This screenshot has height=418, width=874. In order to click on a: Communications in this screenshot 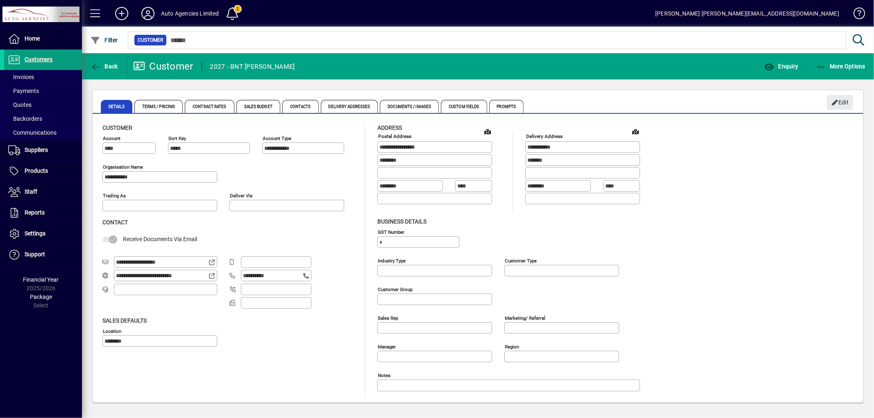, I will do `click(43, 133)`.